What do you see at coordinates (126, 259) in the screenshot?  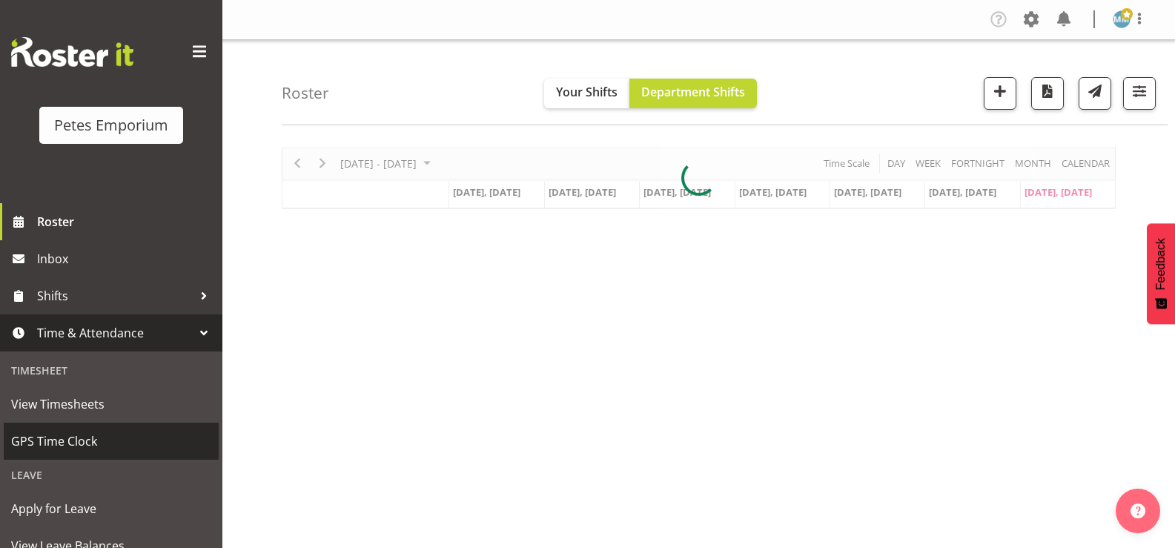 I see `span: Inbox` at bounding box center [126, 259].